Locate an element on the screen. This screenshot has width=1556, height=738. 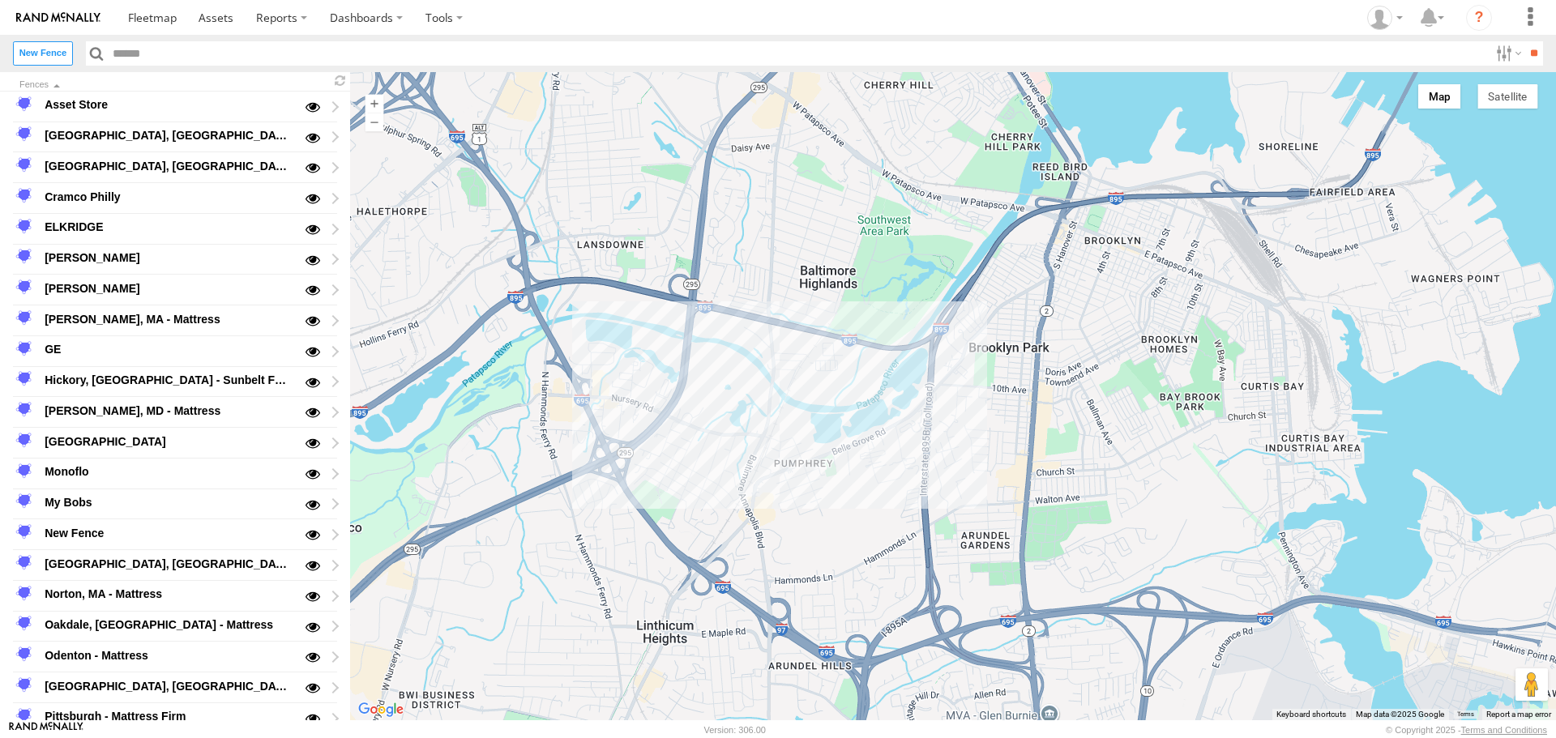
a: Open this area in Google Maps (opens a new window) is located at coordinates (381, 710).